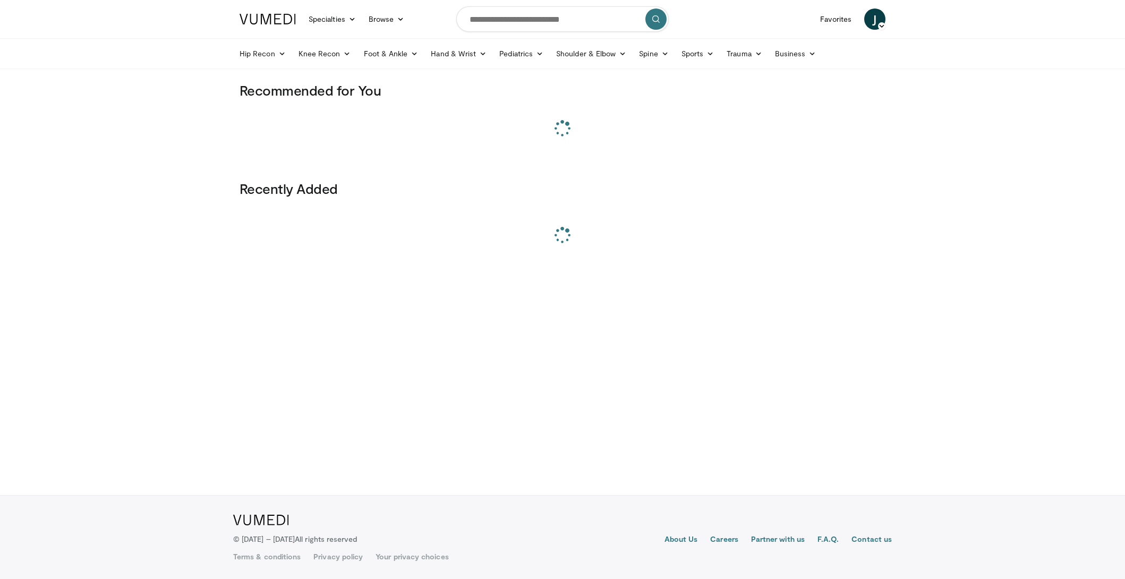 The height and width of the screenshot is (579, 1125). I want to click on a: Specialties, so click(332, 19).